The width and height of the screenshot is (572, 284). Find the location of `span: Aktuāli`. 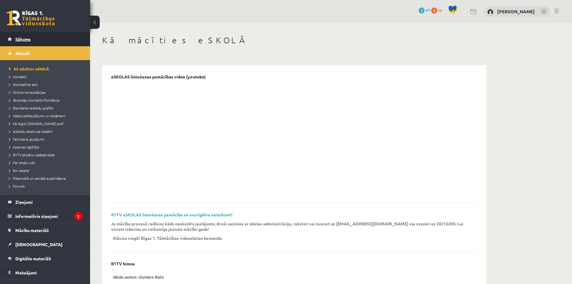

span: Aktuāli is located at coordinates (23, 53).